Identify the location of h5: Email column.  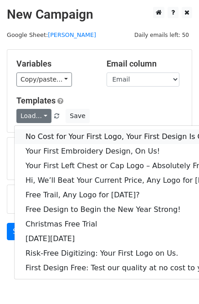
(145, 64).